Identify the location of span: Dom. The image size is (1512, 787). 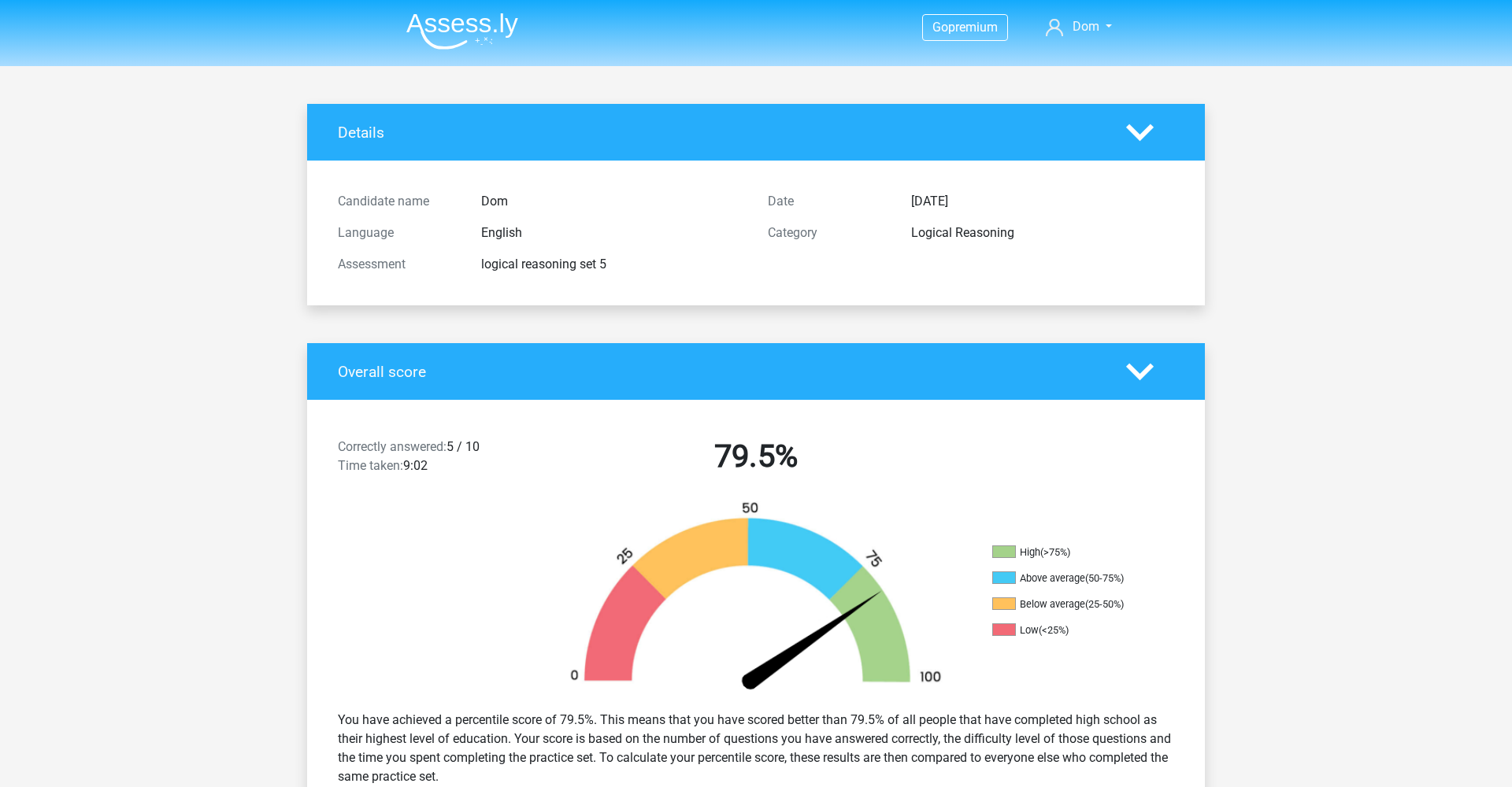
(1086, 26).